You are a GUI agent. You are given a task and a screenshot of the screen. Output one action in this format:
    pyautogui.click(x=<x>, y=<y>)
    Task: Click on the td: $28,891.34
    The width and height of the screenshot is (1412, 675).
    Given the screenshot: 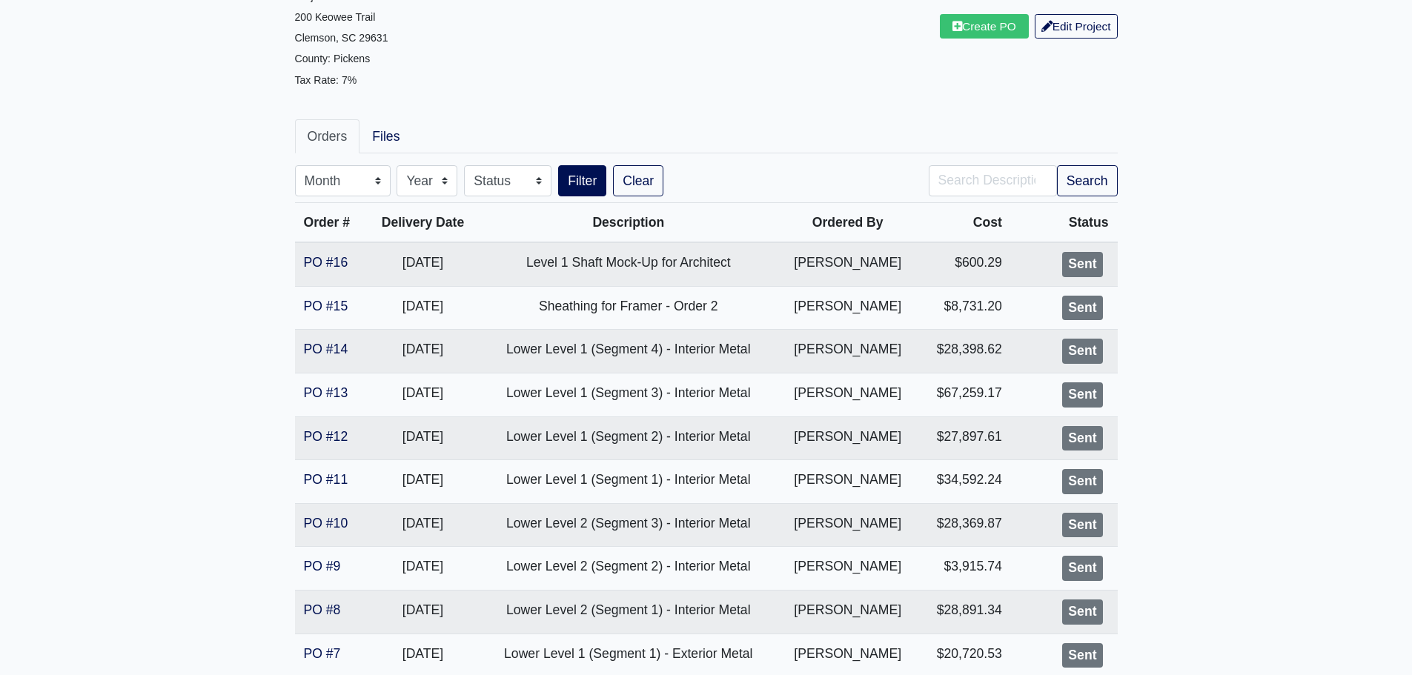 What is the action you would take?
    pyautogui.click(x=964, y=612)
    